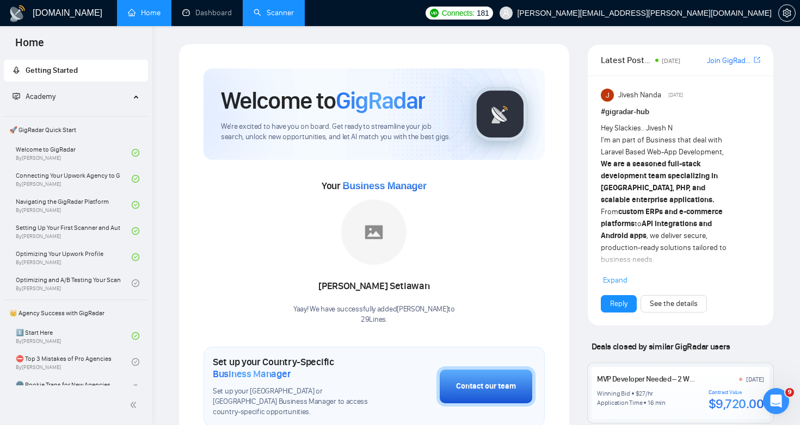 Image resolution: width=800 pixels, height=425 pixels. Describe the element at coordinates (486, 387) in the screenshot. I see `button: Contact our team` at that location.